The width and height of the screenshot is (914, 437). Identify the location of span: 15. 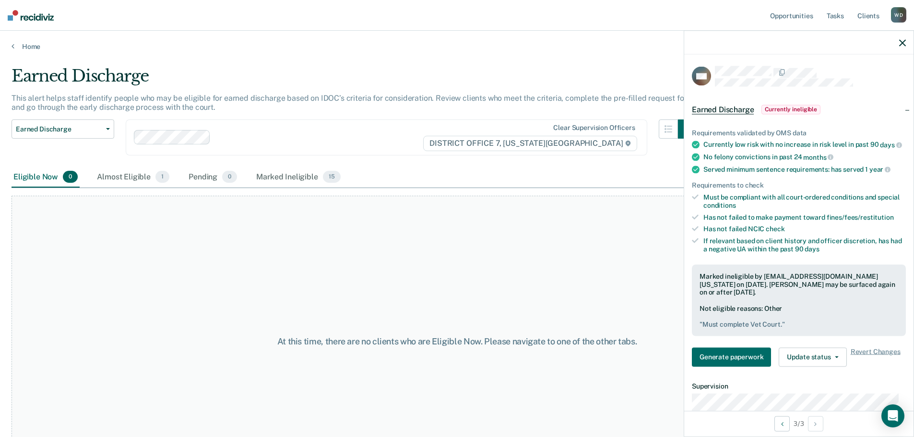
(332, 177).